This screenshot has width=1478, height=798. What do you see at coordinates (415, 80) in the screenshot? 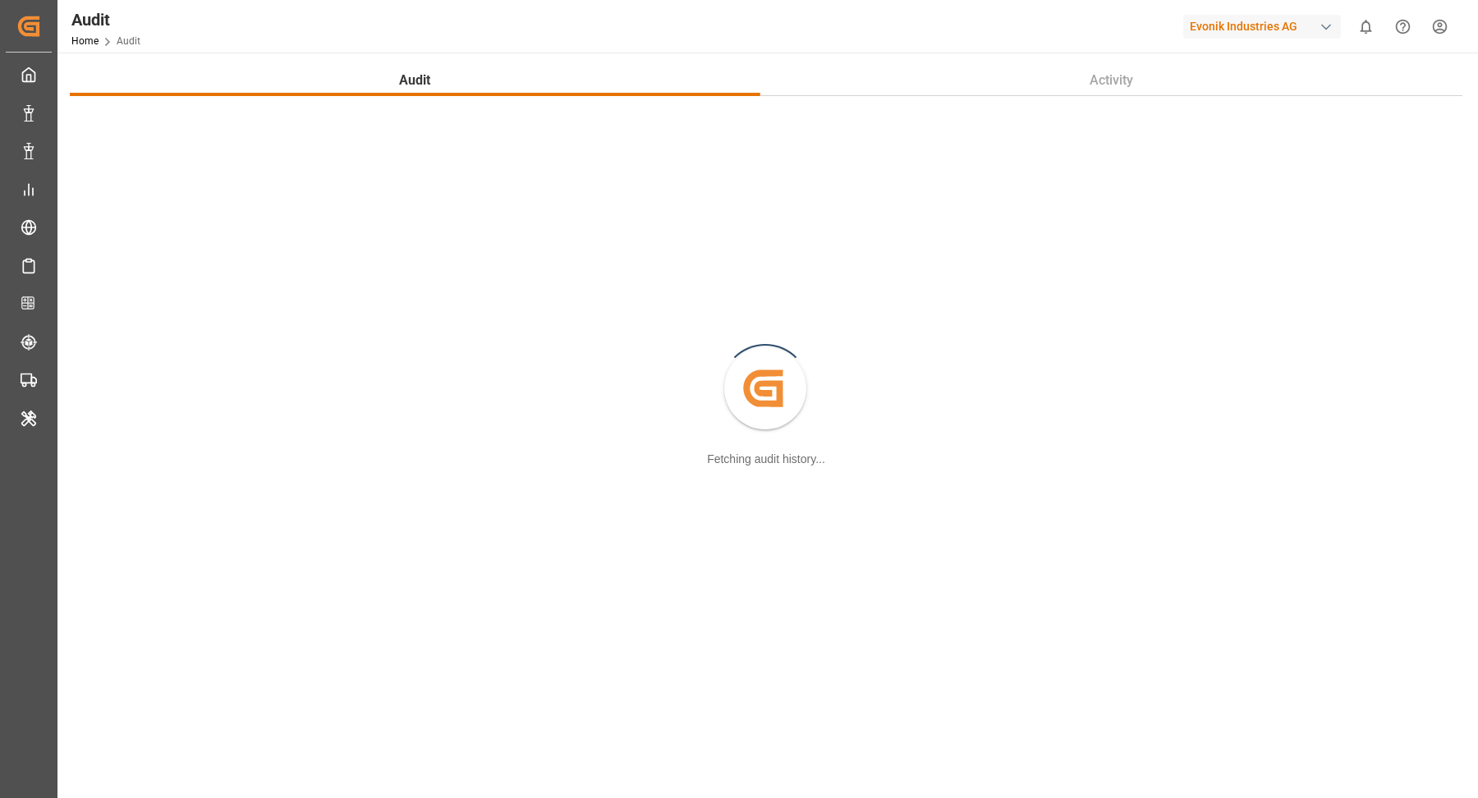
I see `button: Audit` at bounding box center [415, 80].